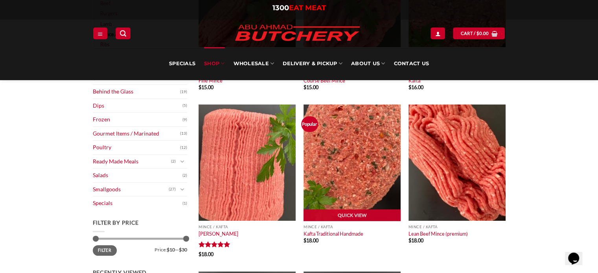  What do you see at coordinates (132, 162) in the screenshot?
I see `a: Ready Made Meals` at bounding box center [132, 162].